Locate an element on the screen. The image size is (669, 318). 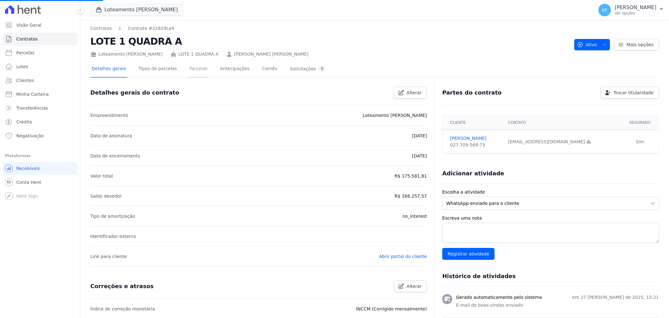
button: Ativo is located at coordinates (592, 45).